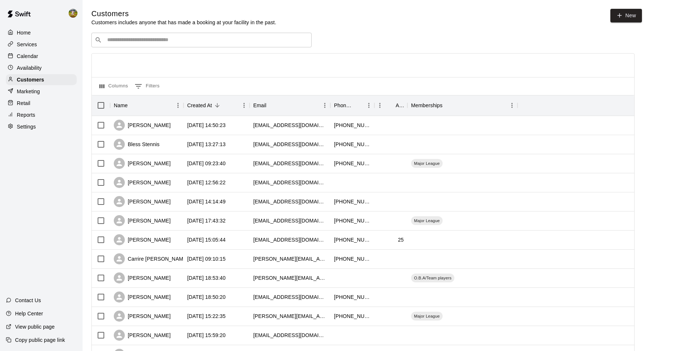 The image size is (679, 351). What do you see at coordinates (41, 44) in the screenshot?
I see `a: Services` at bounding box center [41, 44].